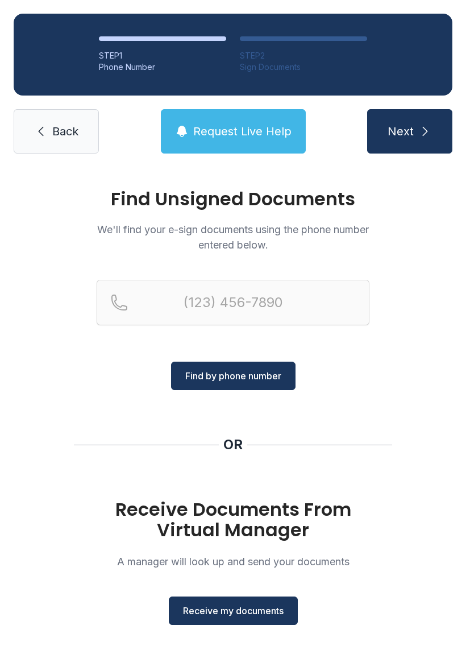 The height and width of the screenshot is (646, 466). What do you see at coordinates (304, 56) in the screenshot?
I see `div: STEP 2` at bounding box center [304, 56].